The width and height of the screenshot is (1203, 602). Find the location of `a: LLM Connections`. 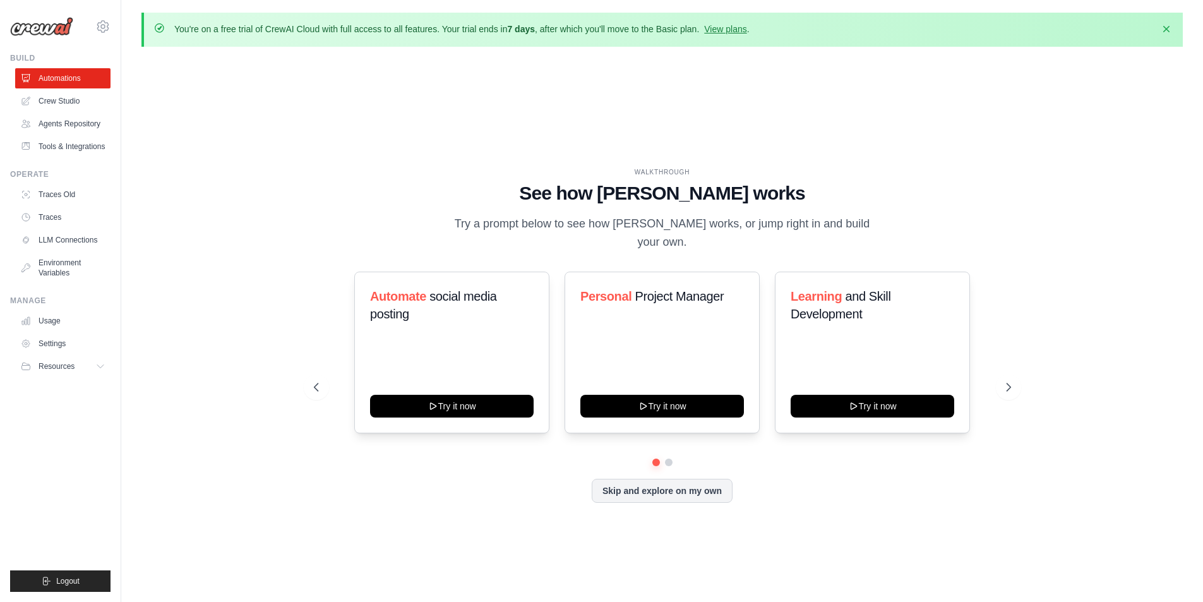

a: LLM Connections is located at coordinates (63, 240).